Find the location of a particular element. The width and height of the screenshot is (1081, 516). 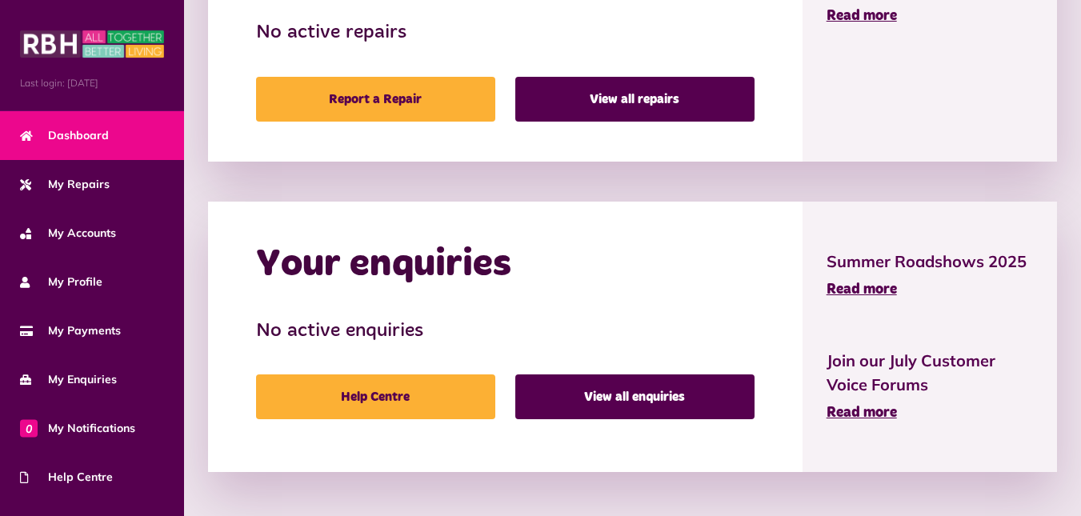

span: My Payments is located at coordinates (70, 330).